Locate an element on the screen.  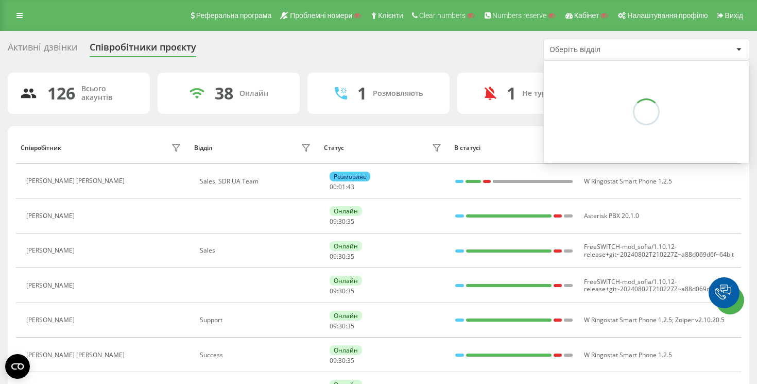
span: 01 is located at coordinates (342, 186).